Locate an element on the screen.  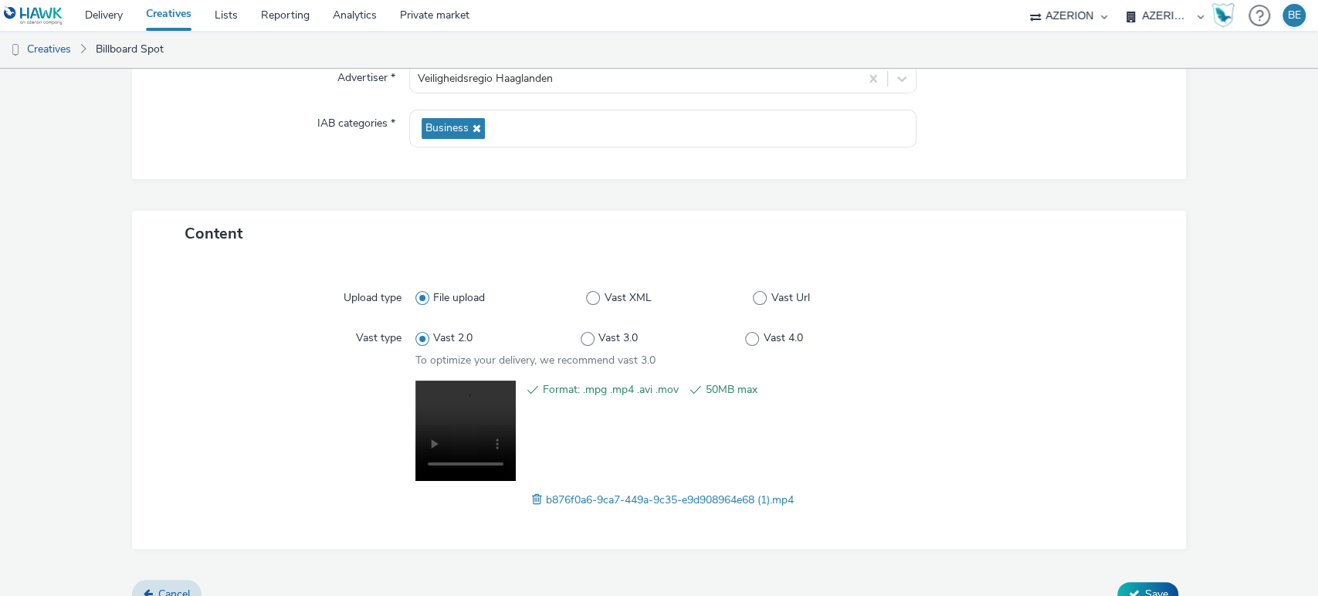
label: Vast type is located at coordinates (378, 335).